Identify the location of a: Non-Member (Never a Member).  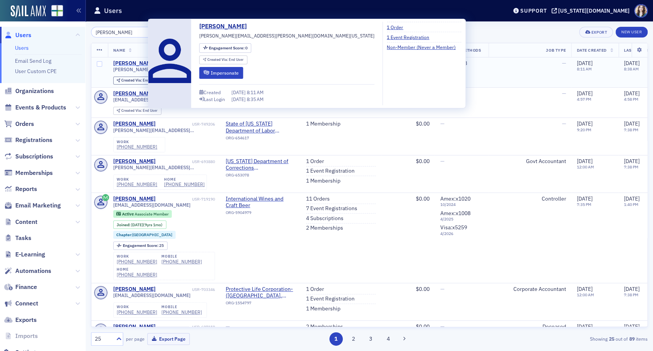
(424, 47).